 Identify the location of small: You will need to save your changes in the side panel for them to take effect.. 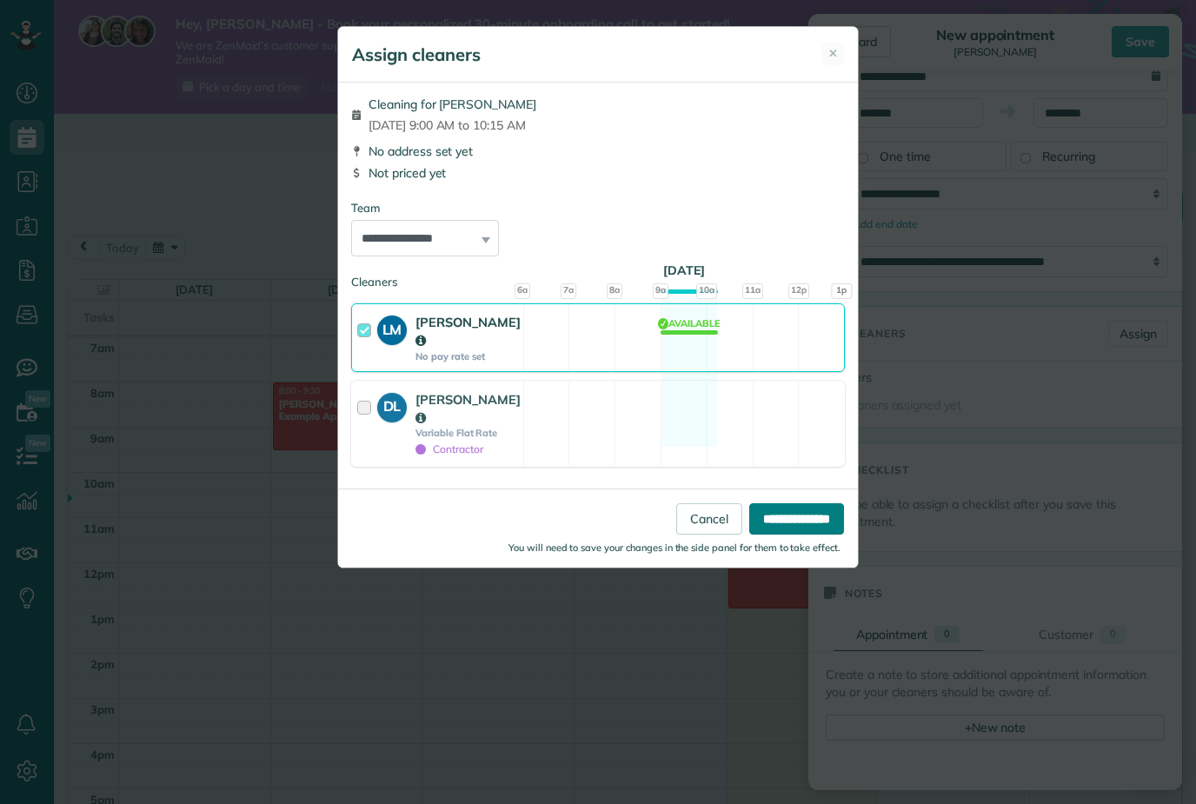
(675, 548).